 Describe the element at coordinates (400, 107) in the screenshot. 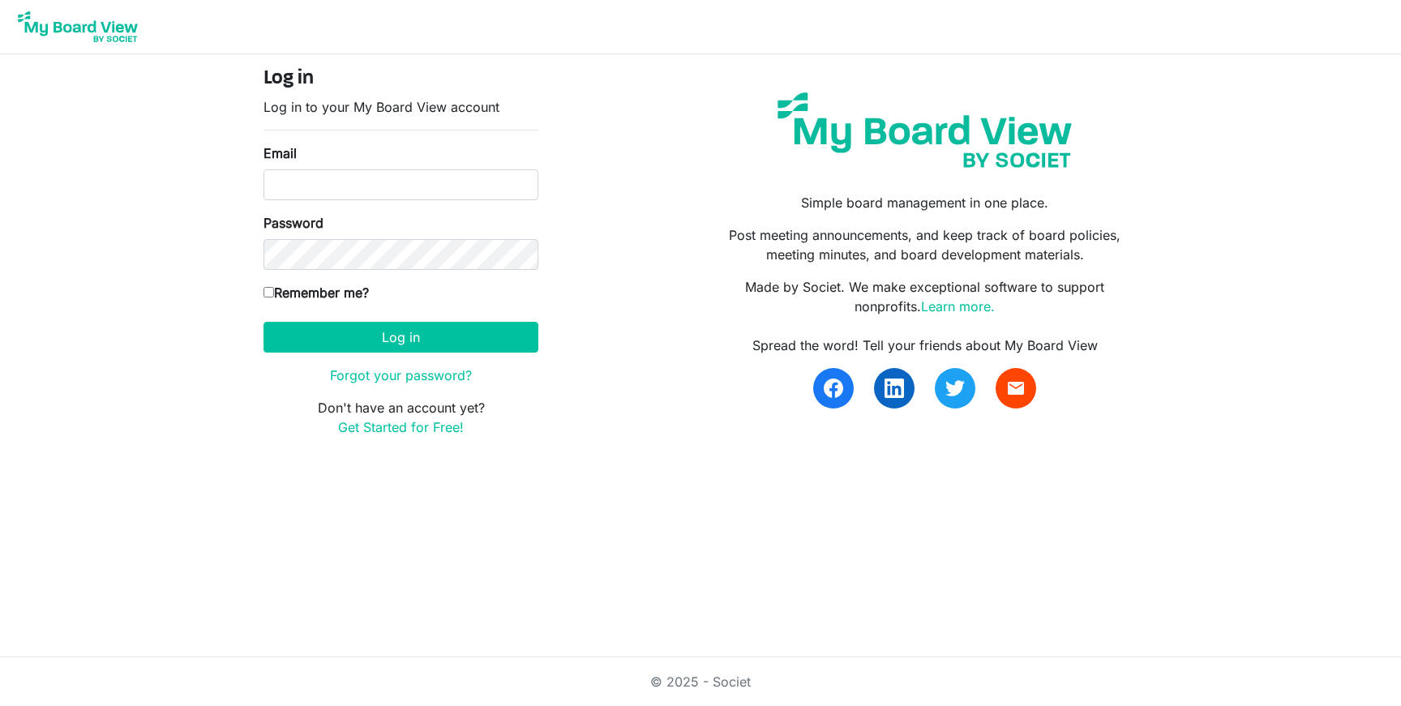

I see `p: Log in to your My Board View account` at that location.